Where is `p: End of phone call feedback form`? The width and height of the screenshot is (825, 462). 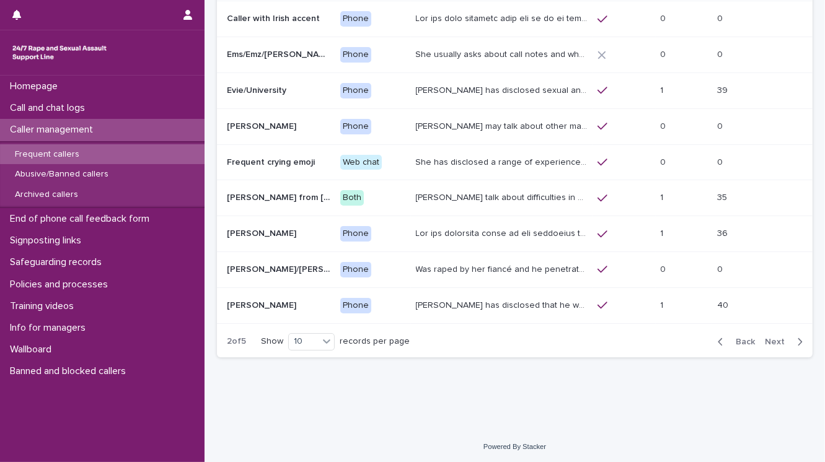 p: End of phone call feedback form is located at coordinates (82, 219).